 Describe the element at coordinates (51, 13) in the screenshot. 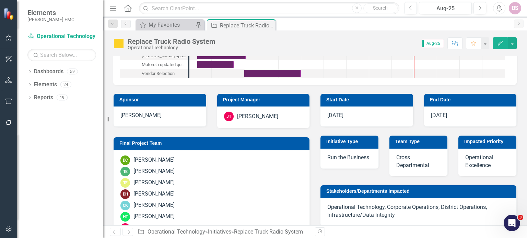

I see `span: Elements` at that location.